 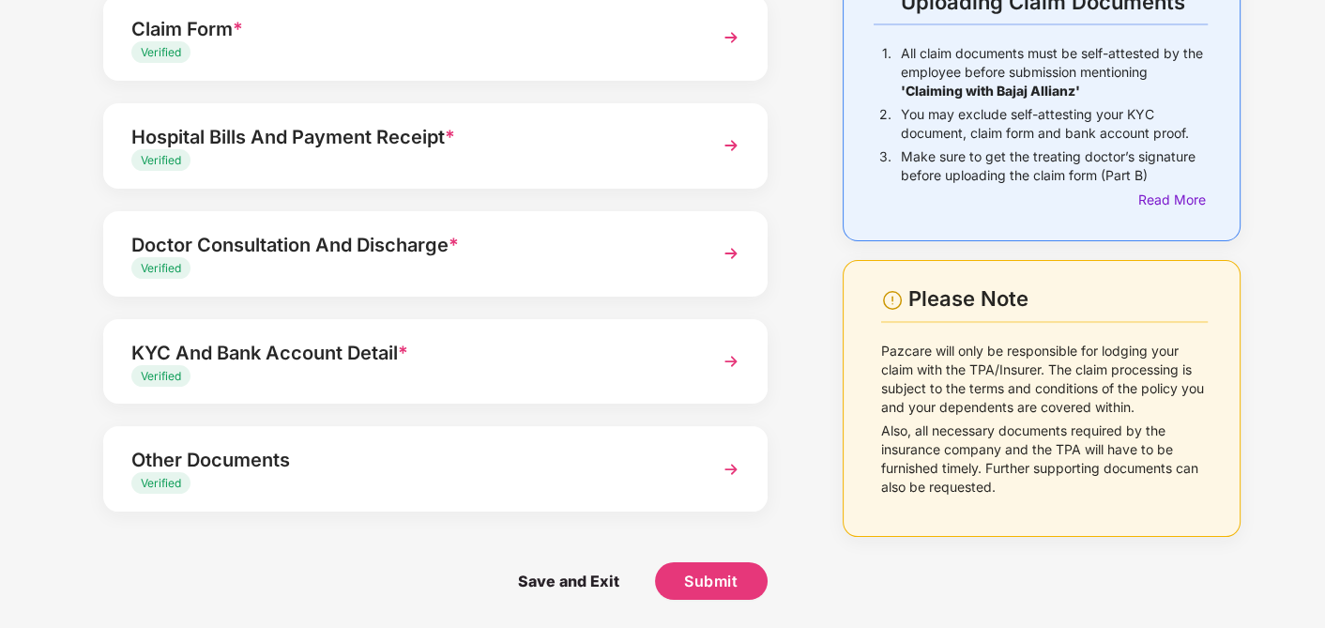 I want to click on div: KYC And Bank Account Detail, so click(x=410, y=353).